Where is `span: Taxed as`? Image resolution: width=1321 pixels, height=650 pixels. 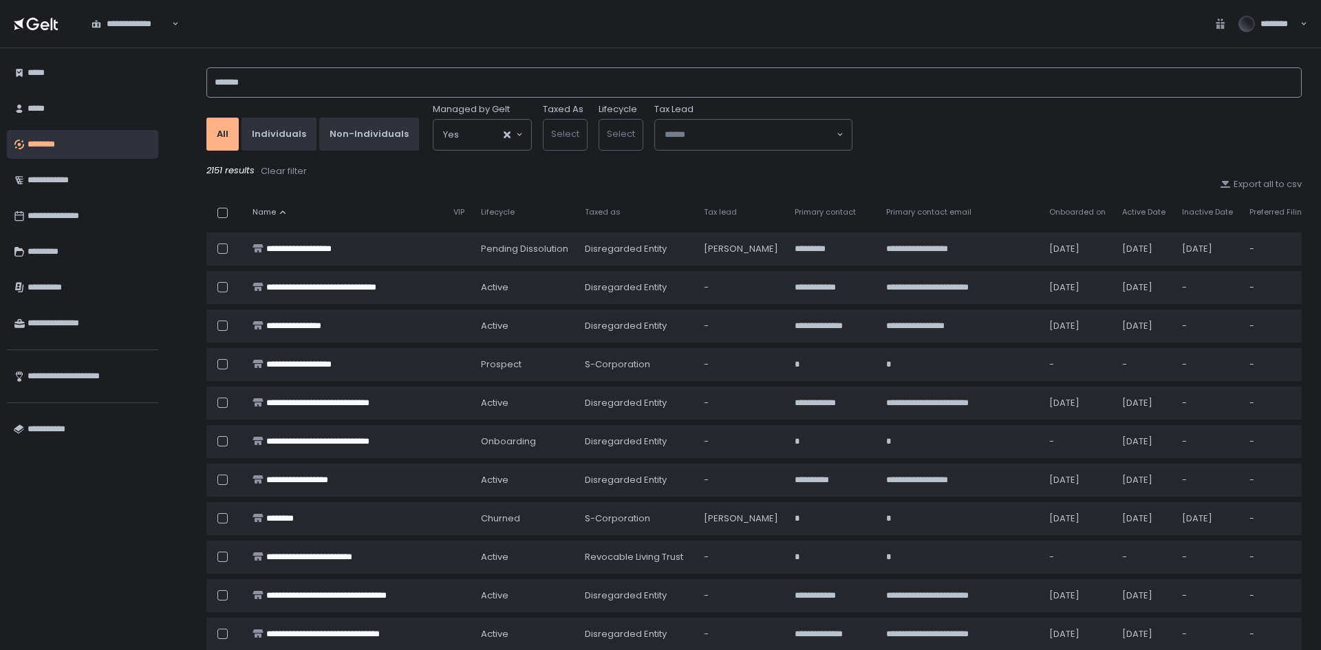 span: Taxed as is located at coordinates (603, 212).